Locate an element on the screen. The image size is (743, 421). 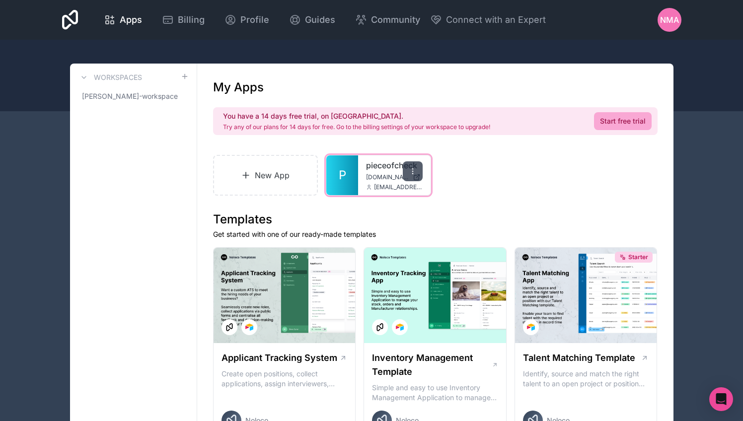
a: Profile is located at coordinates (247, 20).